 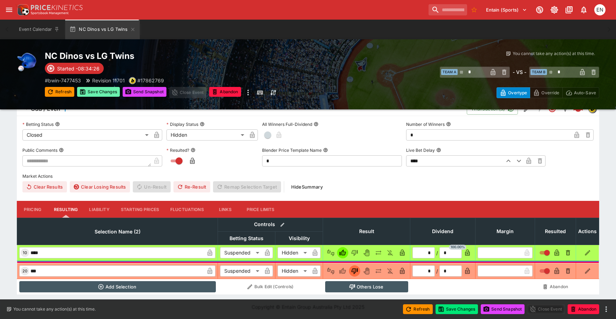 I want to click on button: Connected to PK, so click(x=540, y=10).